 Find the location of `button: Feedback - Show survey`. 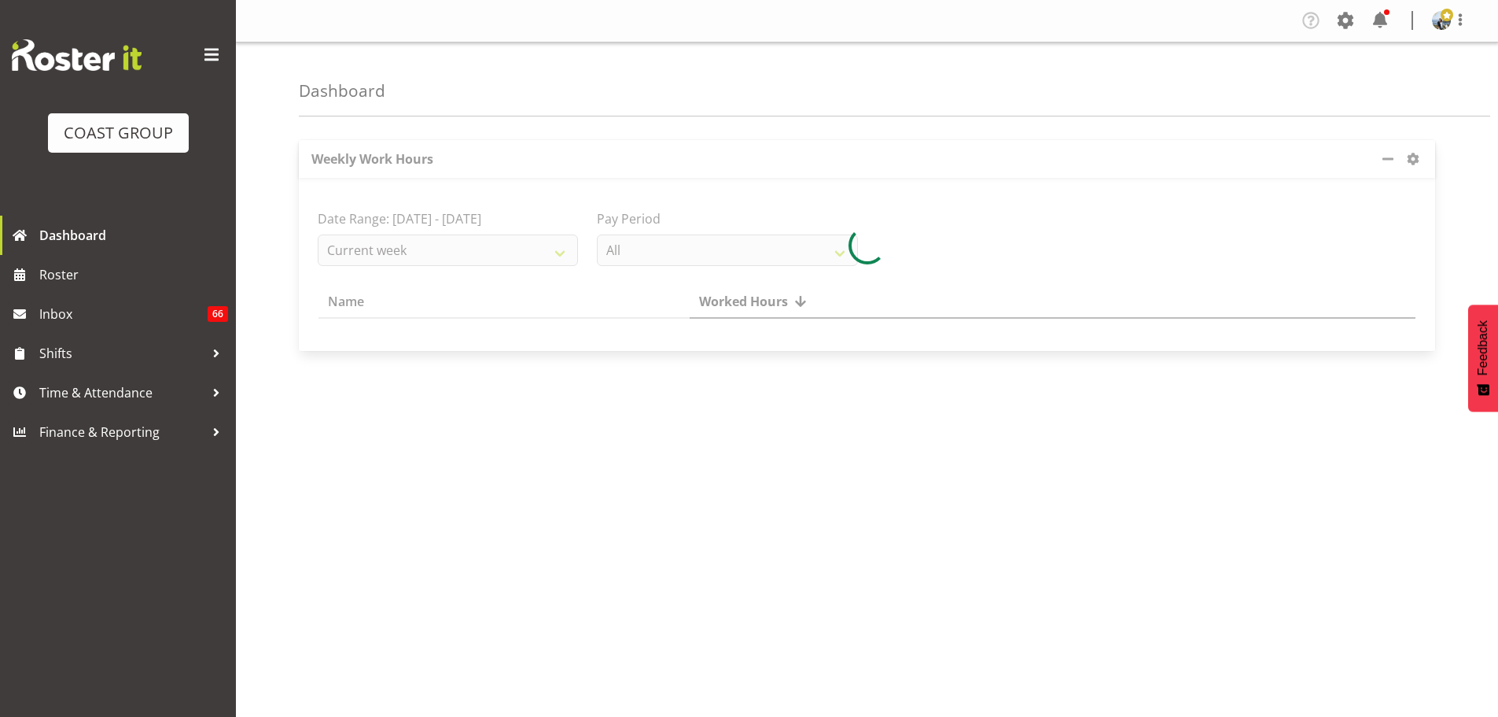

button: Feedback - Show survey is located at coordinates (1484, 358).